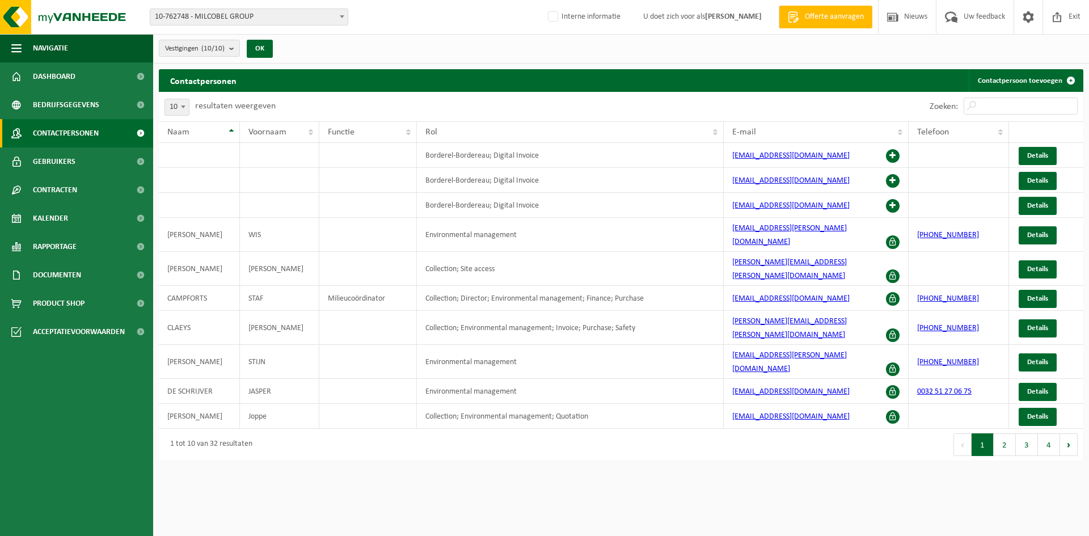 The height and width of the screenshot is (536, 1089). Describe the element at coordinates (1026, 81) in the screenshot. I see `a: Contactpersoon toevoegen` at that location.